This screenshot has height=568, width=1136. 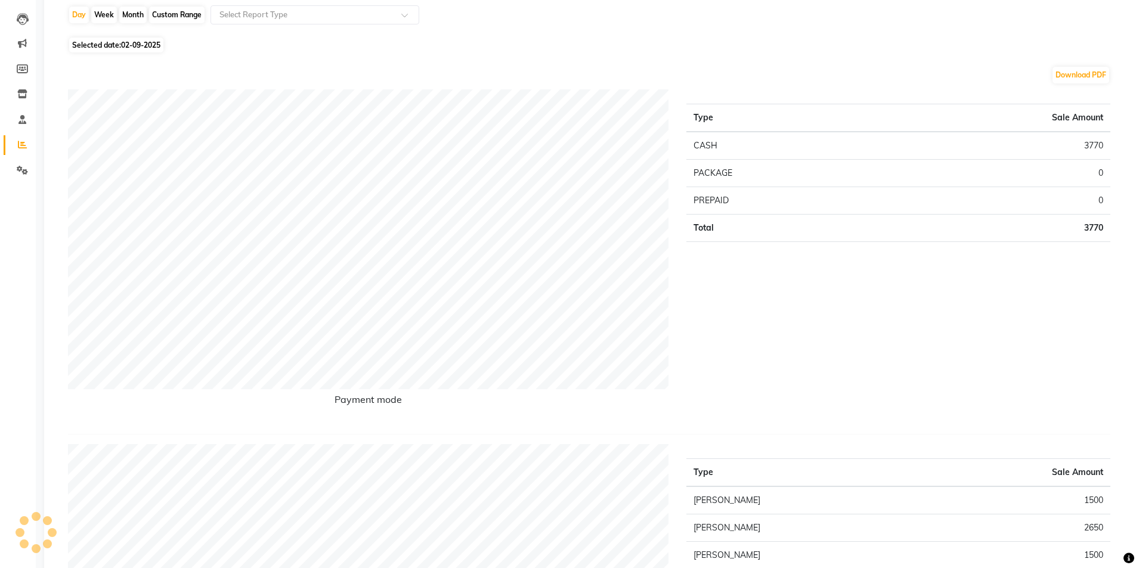 What do you see at coordinates (141, 45) in the screenshot?
I see `span: 02-09-2025` at bounding box center [141, 45].